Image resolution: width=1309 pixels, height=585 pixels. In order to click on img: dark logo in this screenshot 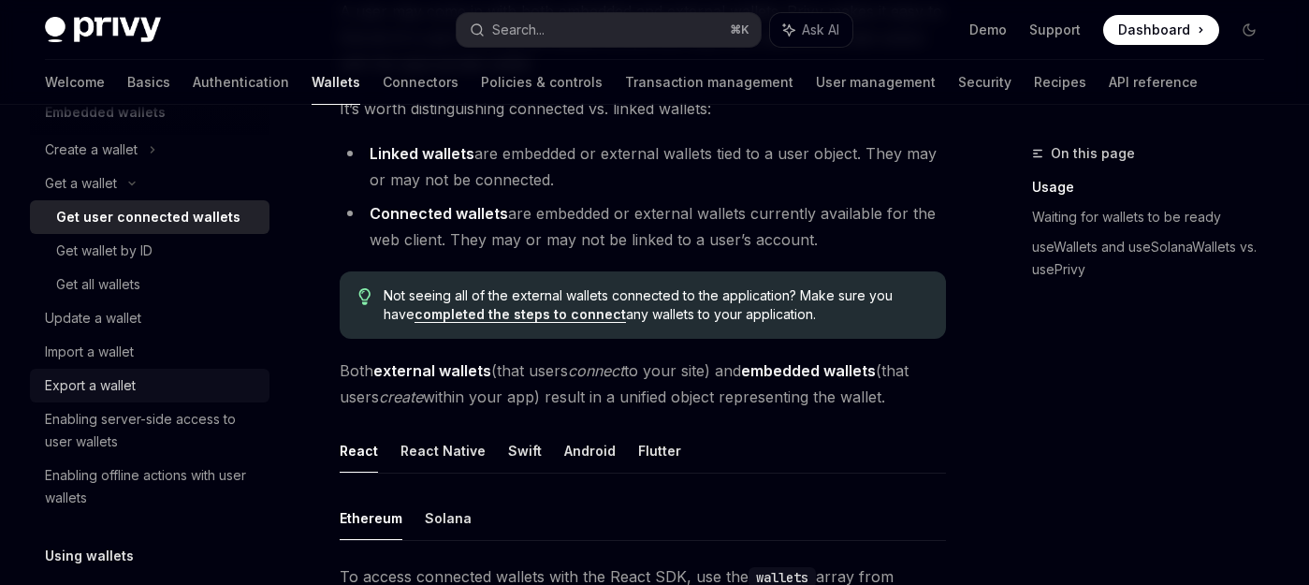, I will do `click(103, 30)`.